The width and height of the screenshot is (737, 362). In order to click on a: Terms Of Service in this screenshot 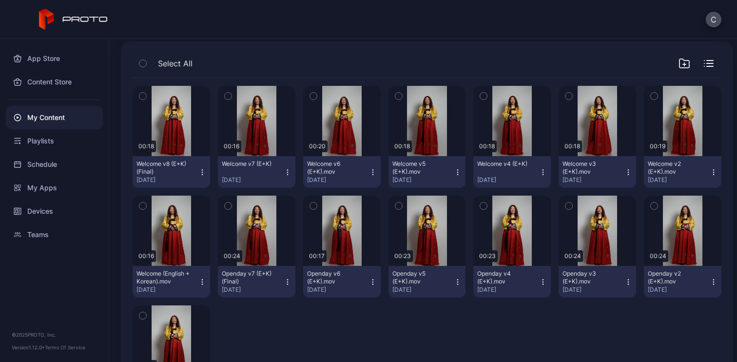, I will do `click(65, 347)`.